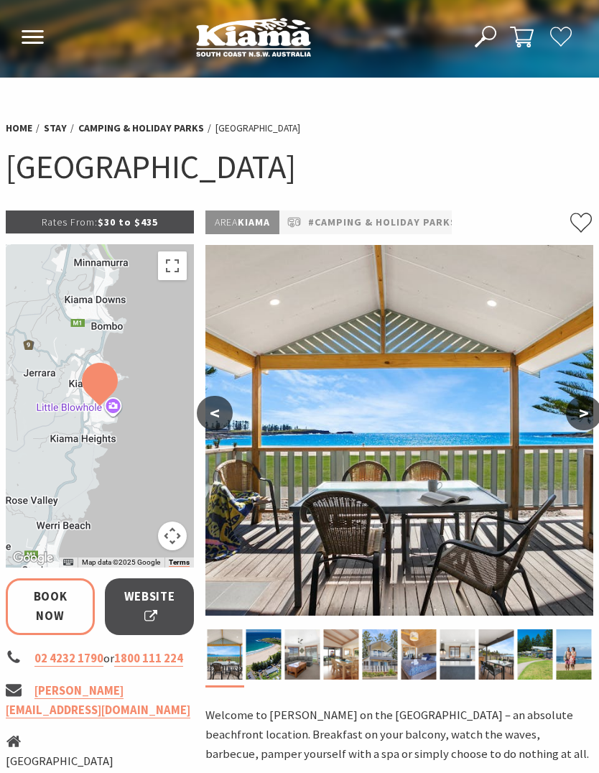  What do you see at coordinates (121, 562) in the screenshot?
I see `span: Map data ©2025 Google` at bounding box center [121, 562].